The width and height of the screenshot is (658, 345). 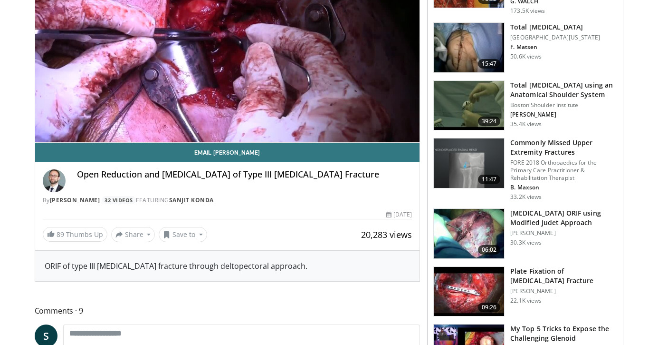 I want to click on img: b2c65235-e098-4cd2-ab0f-914df5e3e270.150x105_q85_crop-smart_upscale.jpg, so click(x=469, y=163).